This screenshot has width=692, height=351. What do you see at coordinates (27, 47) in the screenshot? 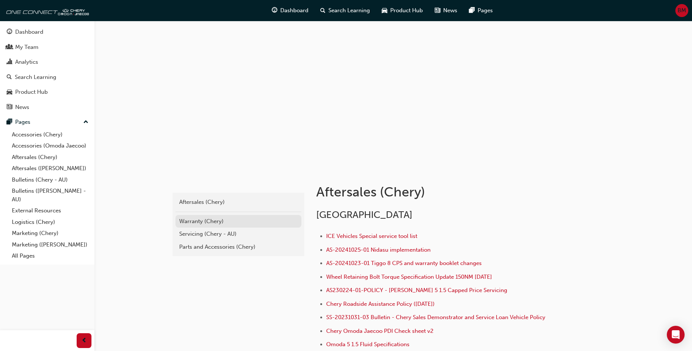
I see `div: My Team` at bounding box center [27, 47].